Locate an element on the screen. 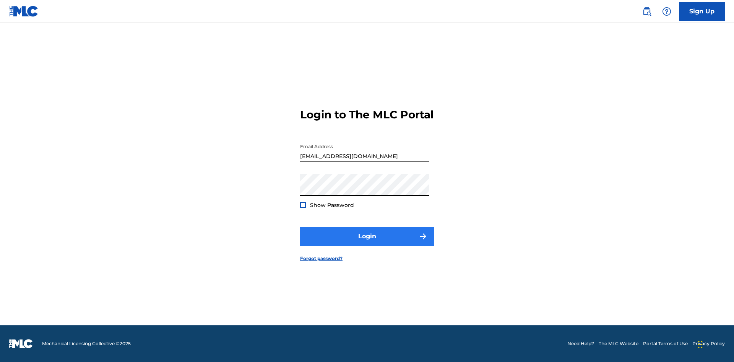  img: MLC Logo is located at coordinates (24, 11).